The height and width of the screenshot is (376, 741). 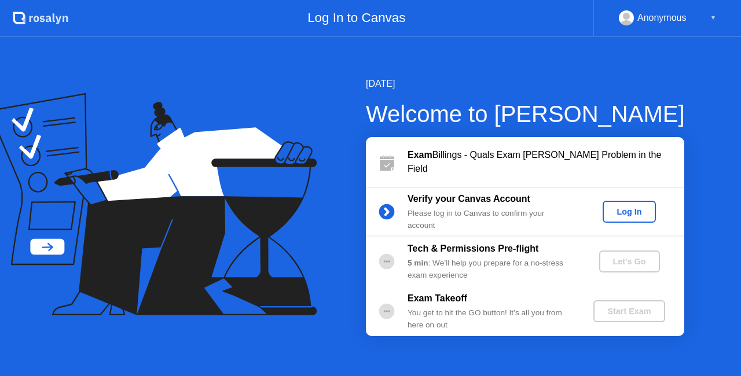 What do you see at coordinates (491, 319) in the screenshot?
I see `div: You get to hit the GO button! It’s all you from here on out` at bounding box center [491, 319].